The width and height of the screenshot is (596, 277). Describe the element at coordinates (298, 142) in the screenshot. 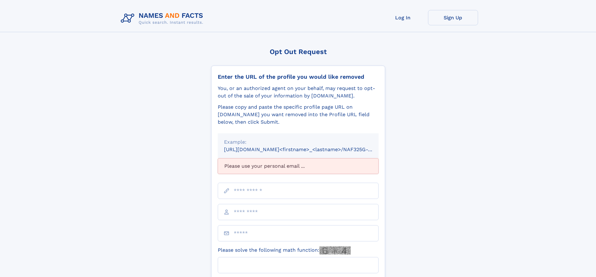

I see `div: Example:` at that location.